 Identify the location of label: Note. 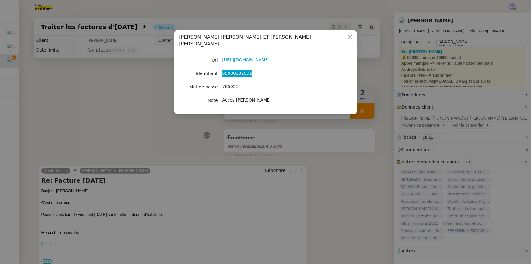
(215, 100).